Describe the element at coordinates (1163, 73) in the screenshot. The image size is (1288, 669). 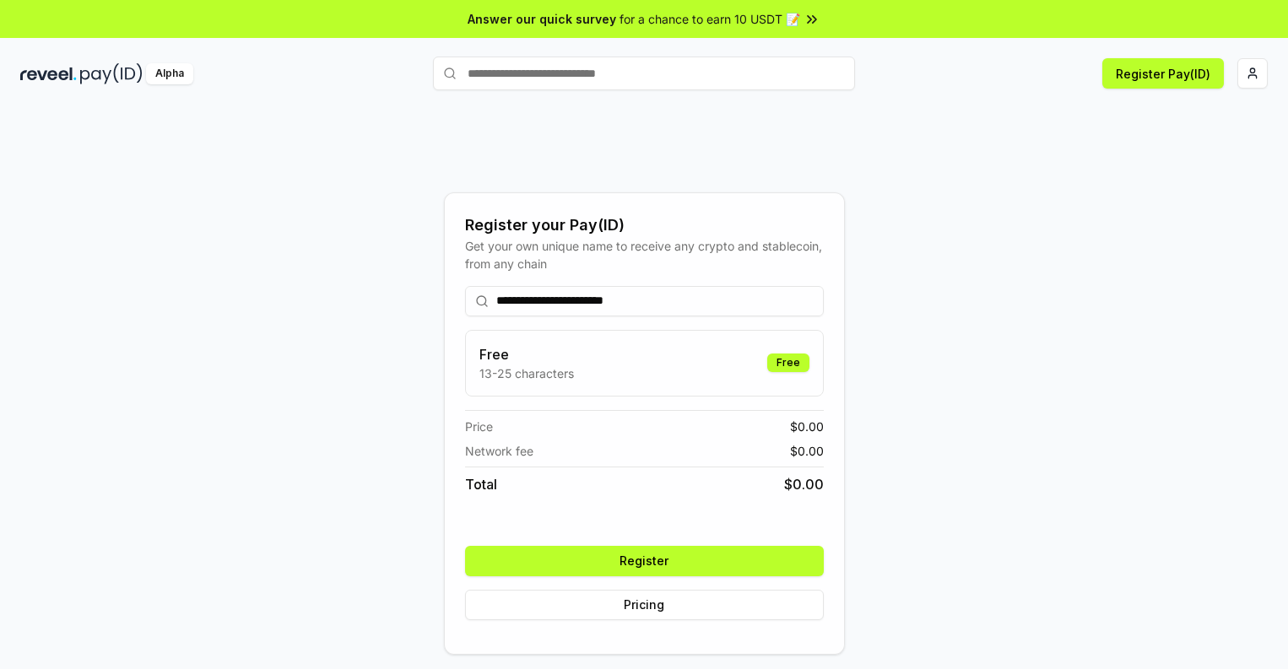
I see `button: Register Pay(ID)` at that location.